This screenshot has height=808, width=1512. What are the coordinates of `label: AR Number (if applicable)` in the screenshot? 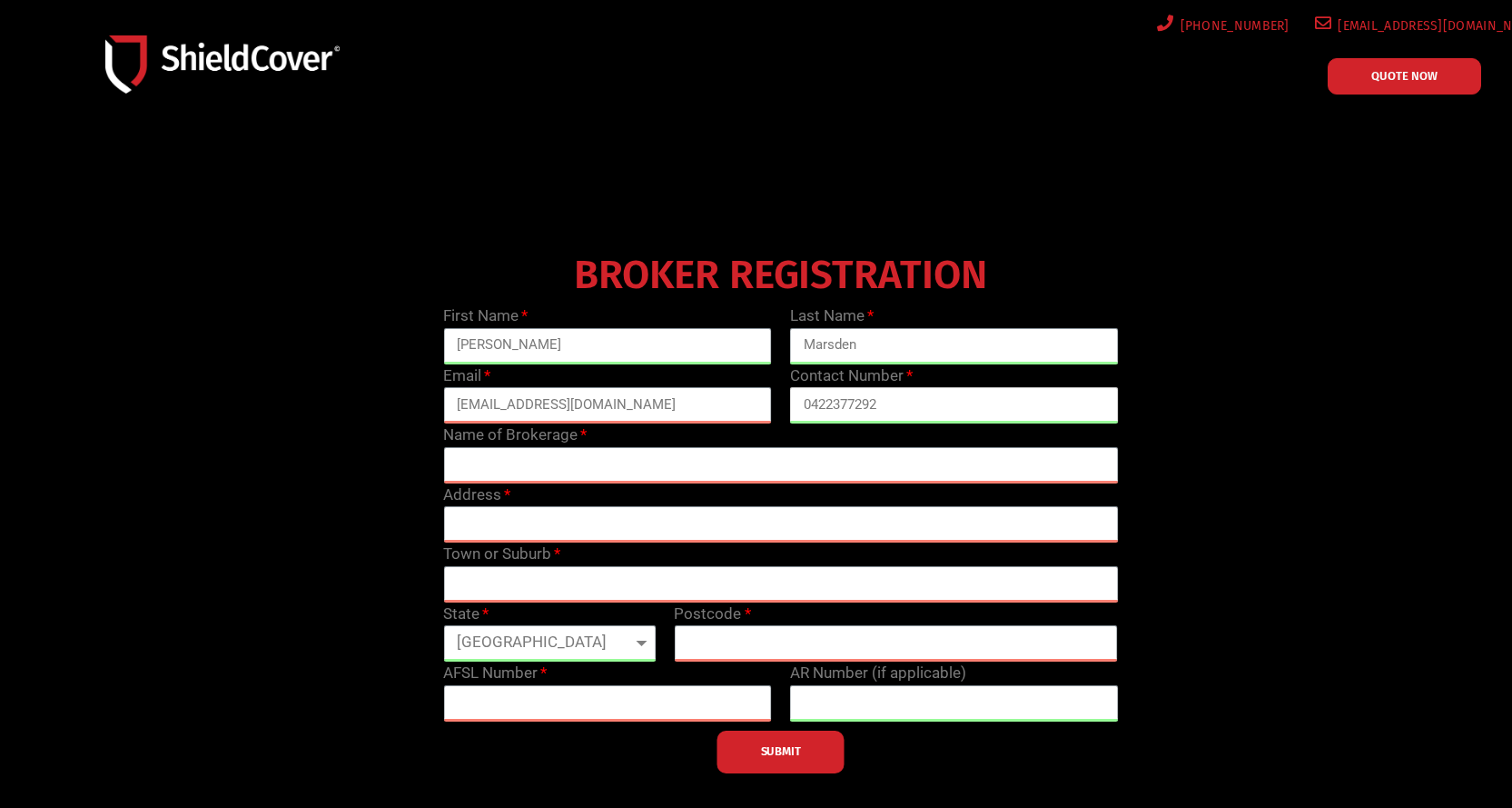 It's located at (878, 674).